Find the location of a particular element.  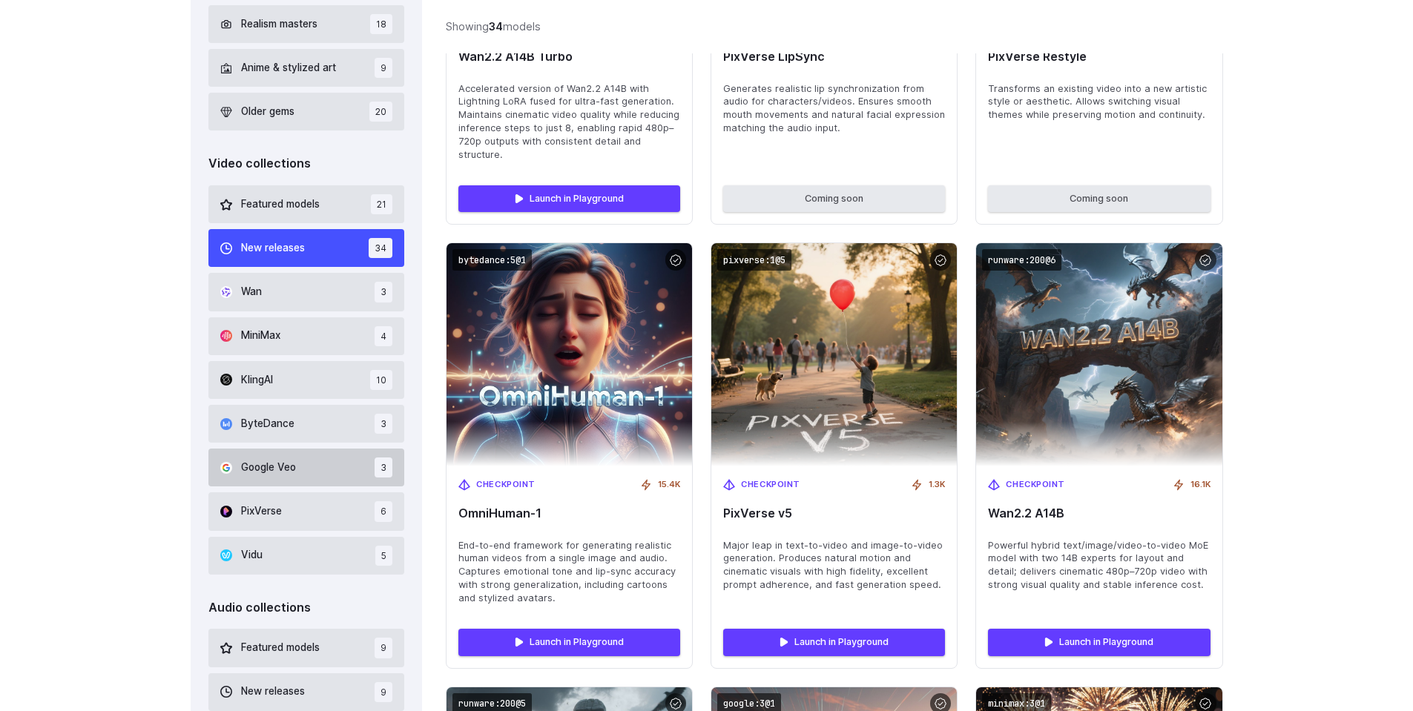

button: Wan 3 is located at coordinates (306, 291).